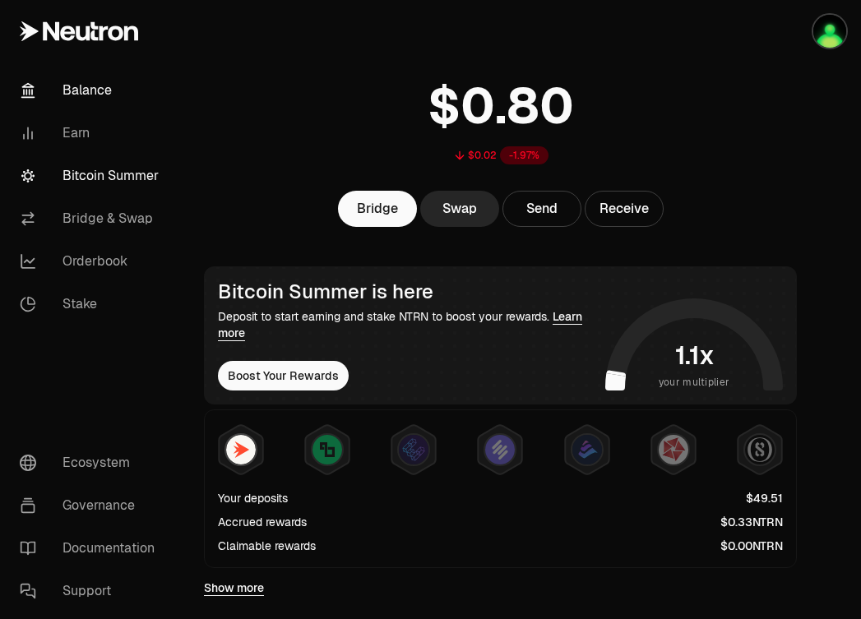 This screenshot has height=619, width=861. What do you see at coordinates (624, 209) in the screenshot?
I see `button: Receive` at bounding box center [624, 209].